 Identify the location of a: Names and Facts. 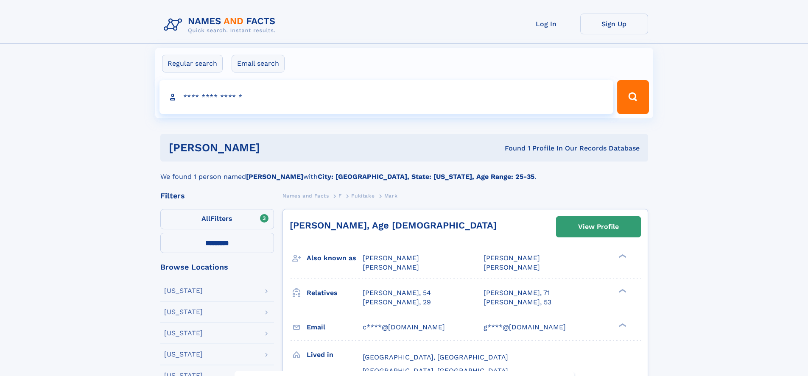
(306, 196).